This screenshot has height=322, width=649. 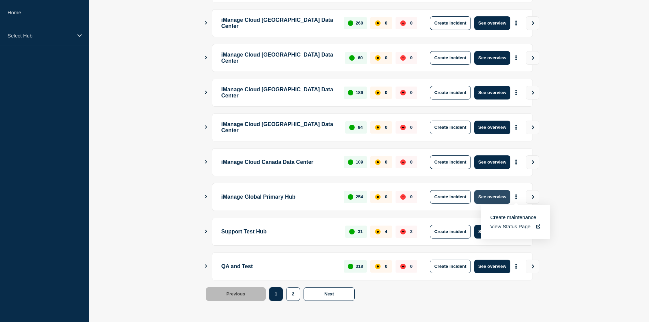 What do you see at coordinates (515, 226) in the screenshot?
I see `a: View Status Page` at bounding box center [515, 226].